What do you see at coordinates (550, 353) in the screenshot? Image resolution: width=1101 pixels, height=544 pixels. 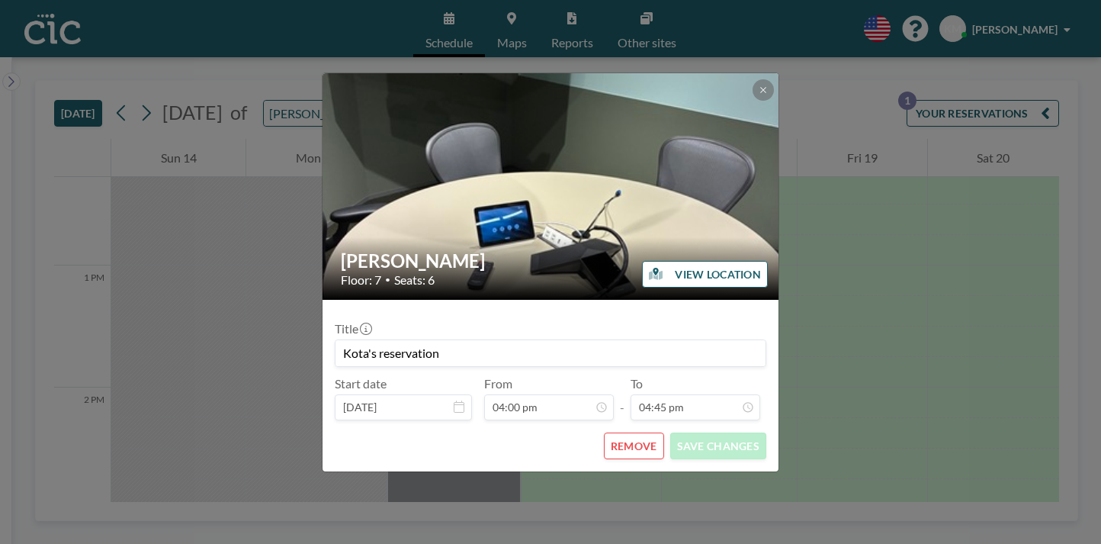 I see `input: (No title)` at bounding box center [550, 353].